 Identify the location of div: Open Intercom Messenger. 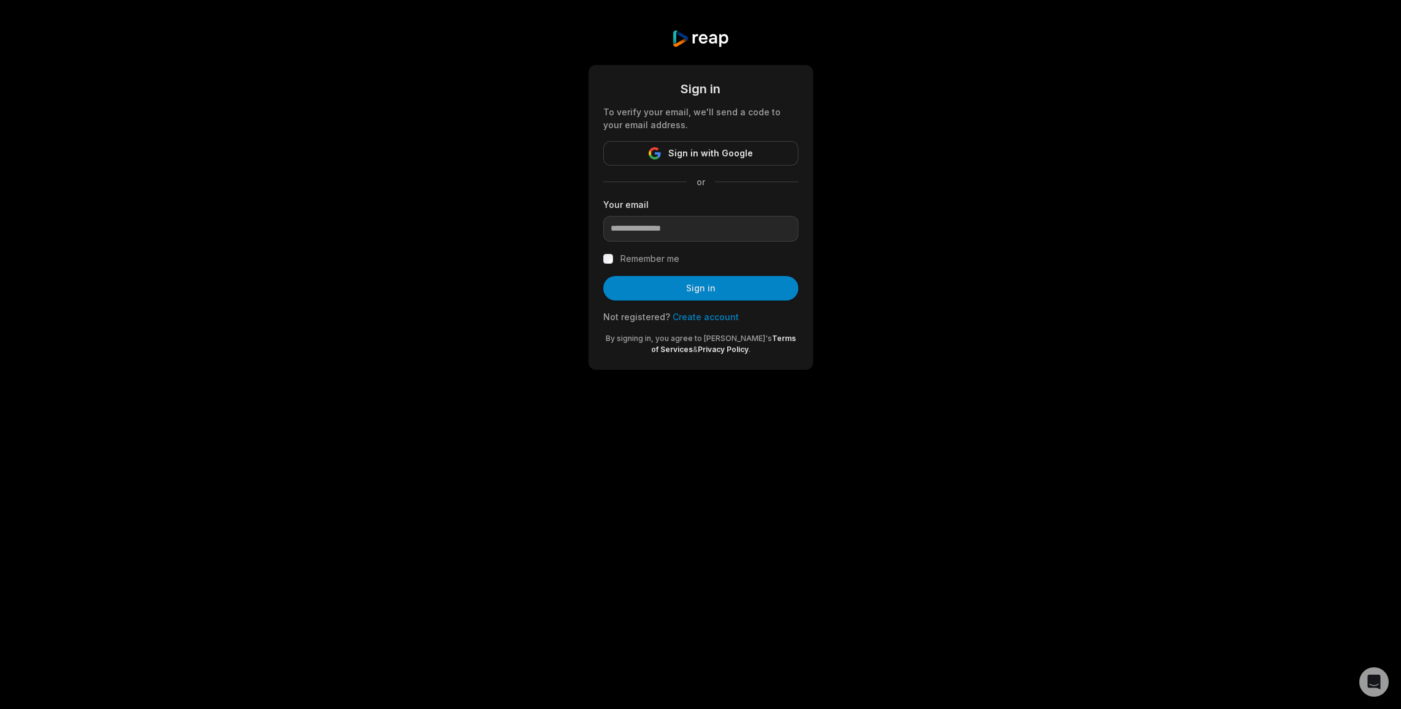
(1374, 682).